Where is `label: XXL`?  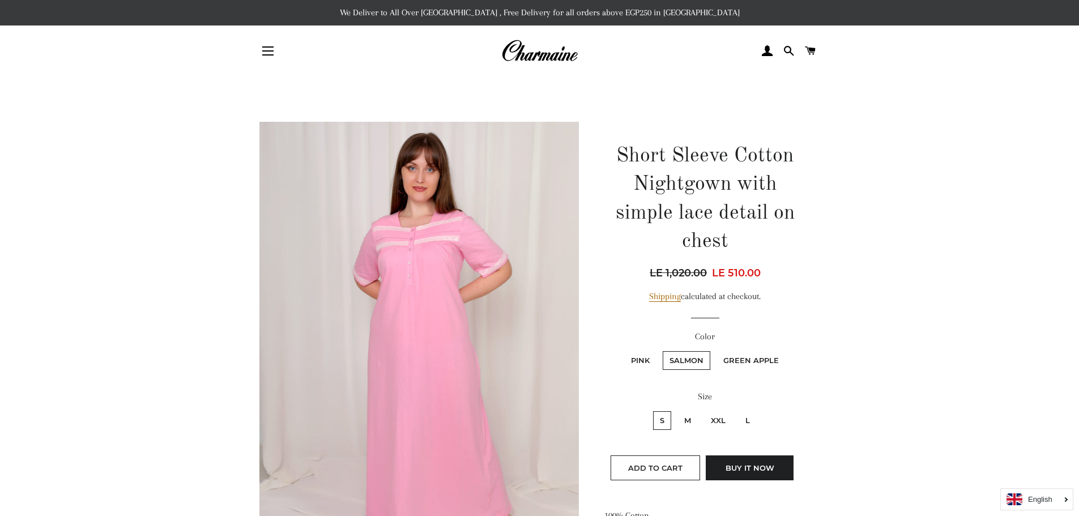
label: XXL is located at coordinates (719, 420).